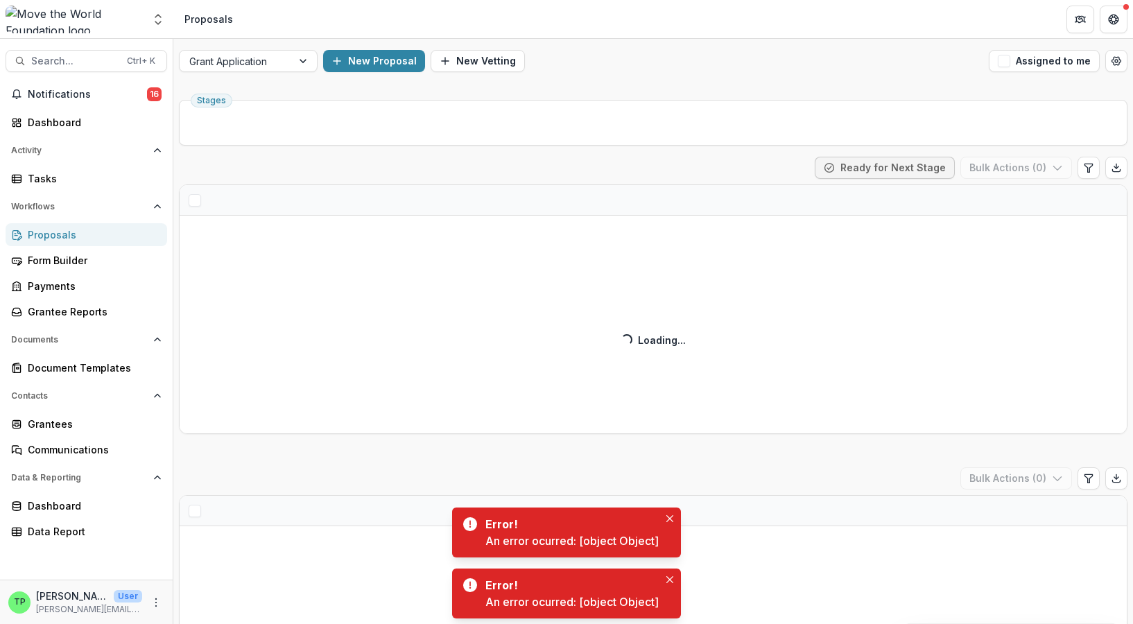 This screenshot has height=624, width=1133. What do you see at coordinates (79, 150) in the screenshot?
I see `span: Activity` at bounding box center [79, 150].